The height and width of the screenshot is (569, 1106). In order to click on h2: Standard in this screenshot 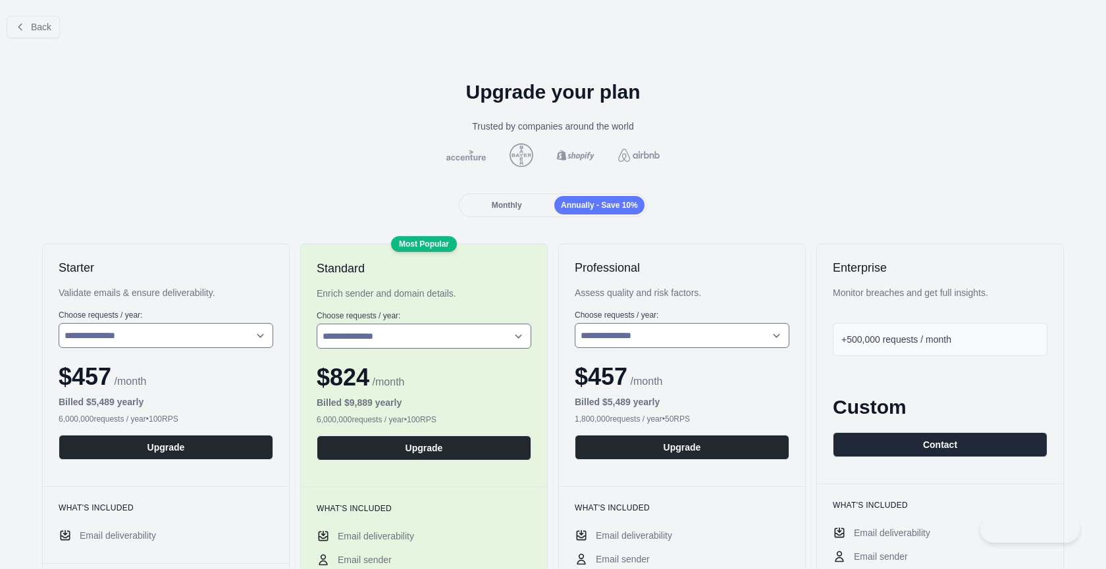, I will do `click(424, 268)`.